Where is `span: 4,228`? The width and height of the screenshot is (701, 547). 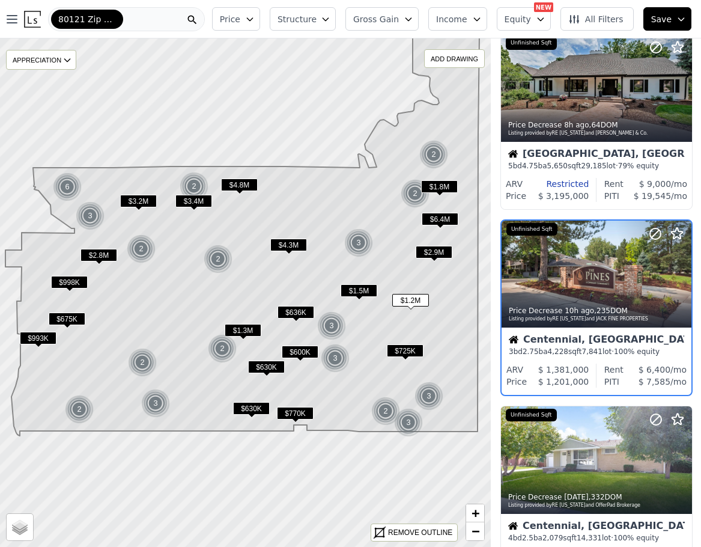
span: 4,228 is located at coordinates (558, 352).